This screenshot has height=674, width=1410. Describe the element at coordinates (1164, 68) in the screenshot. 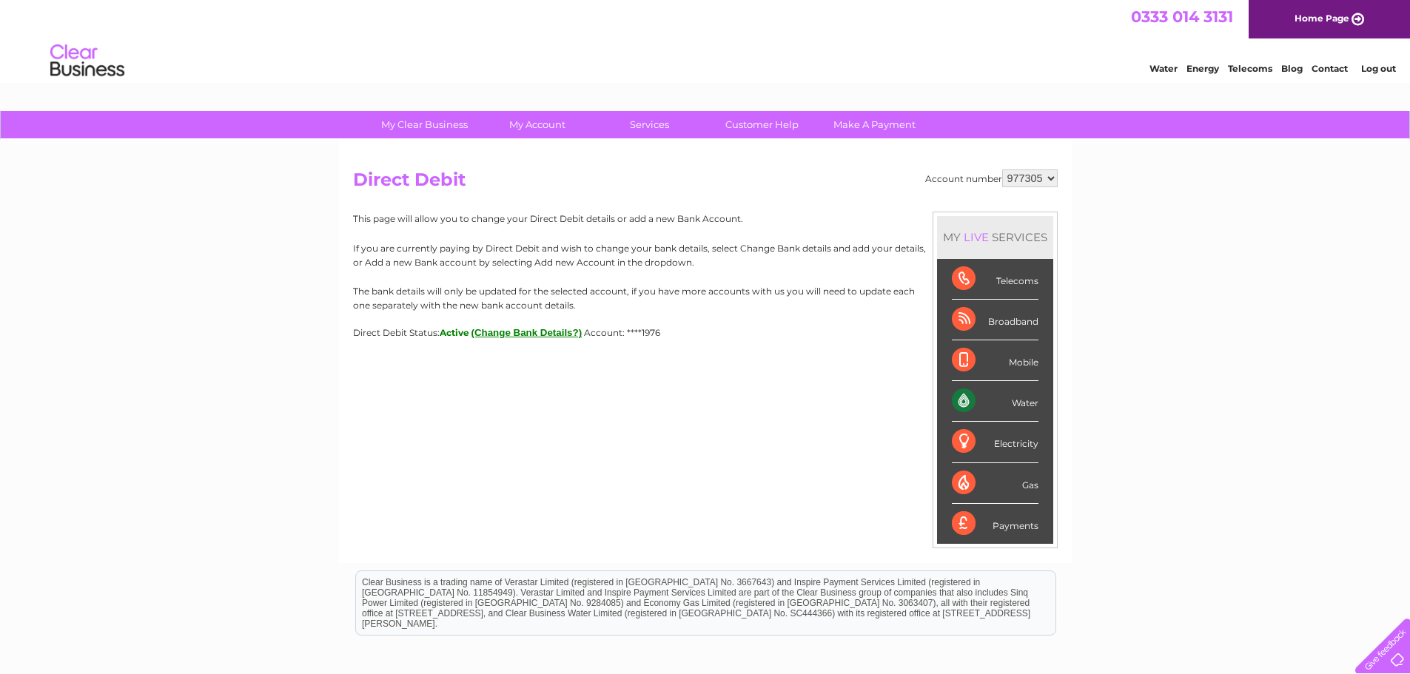

I see `a: Water` at that location.